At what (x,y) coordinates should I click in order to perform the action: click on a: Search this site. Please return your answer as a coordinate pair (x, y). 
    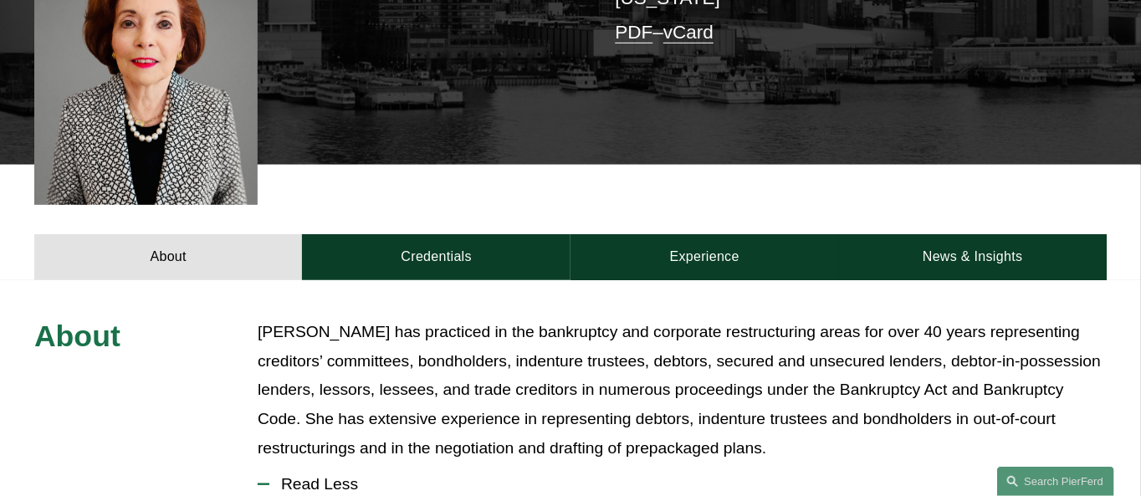
    Looking at the image, I should click on (1056, 481).